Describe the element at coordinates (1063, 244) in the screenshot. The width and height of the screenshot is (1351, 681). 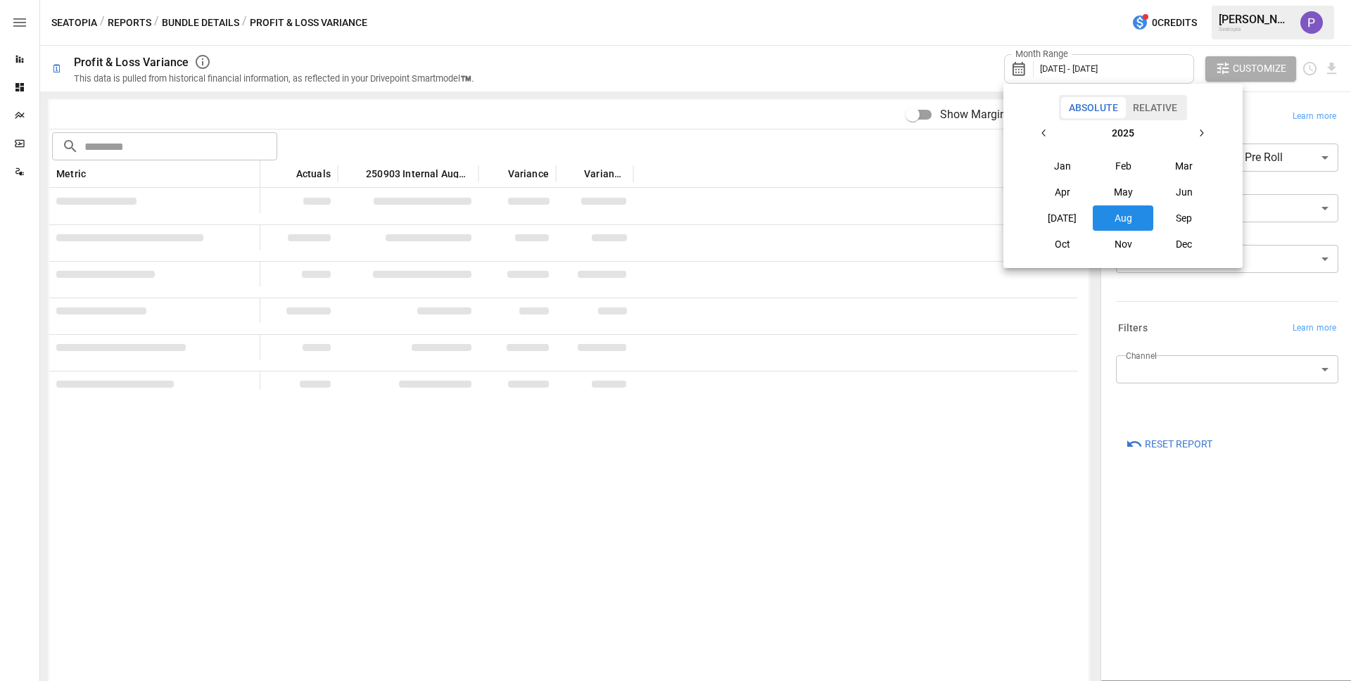
I see `button: Oct` at that location.